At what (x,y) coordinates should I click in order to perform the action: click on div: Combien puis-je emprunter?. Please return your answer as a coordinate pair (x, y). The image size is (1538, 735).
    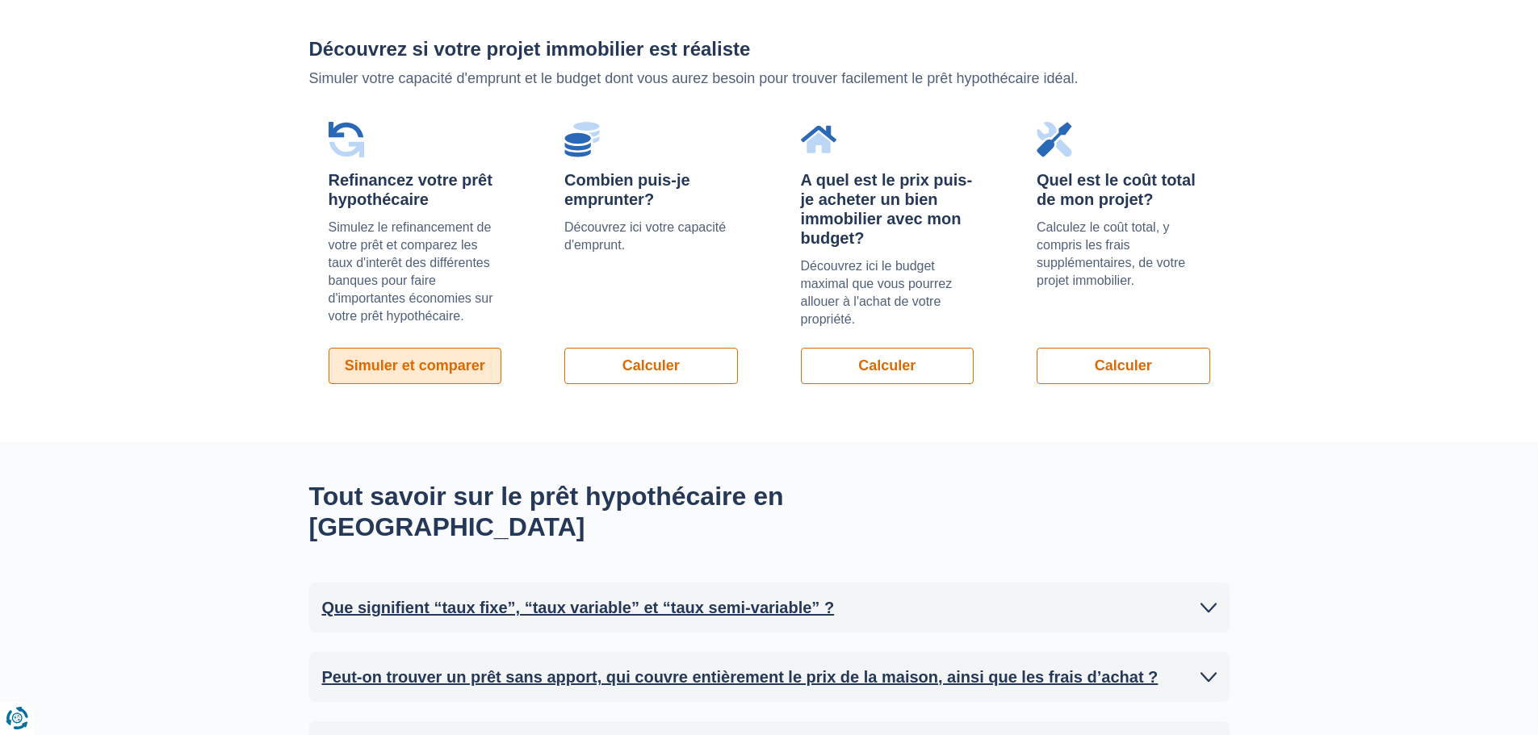
    Looking at the image, I should click on (651, 190).